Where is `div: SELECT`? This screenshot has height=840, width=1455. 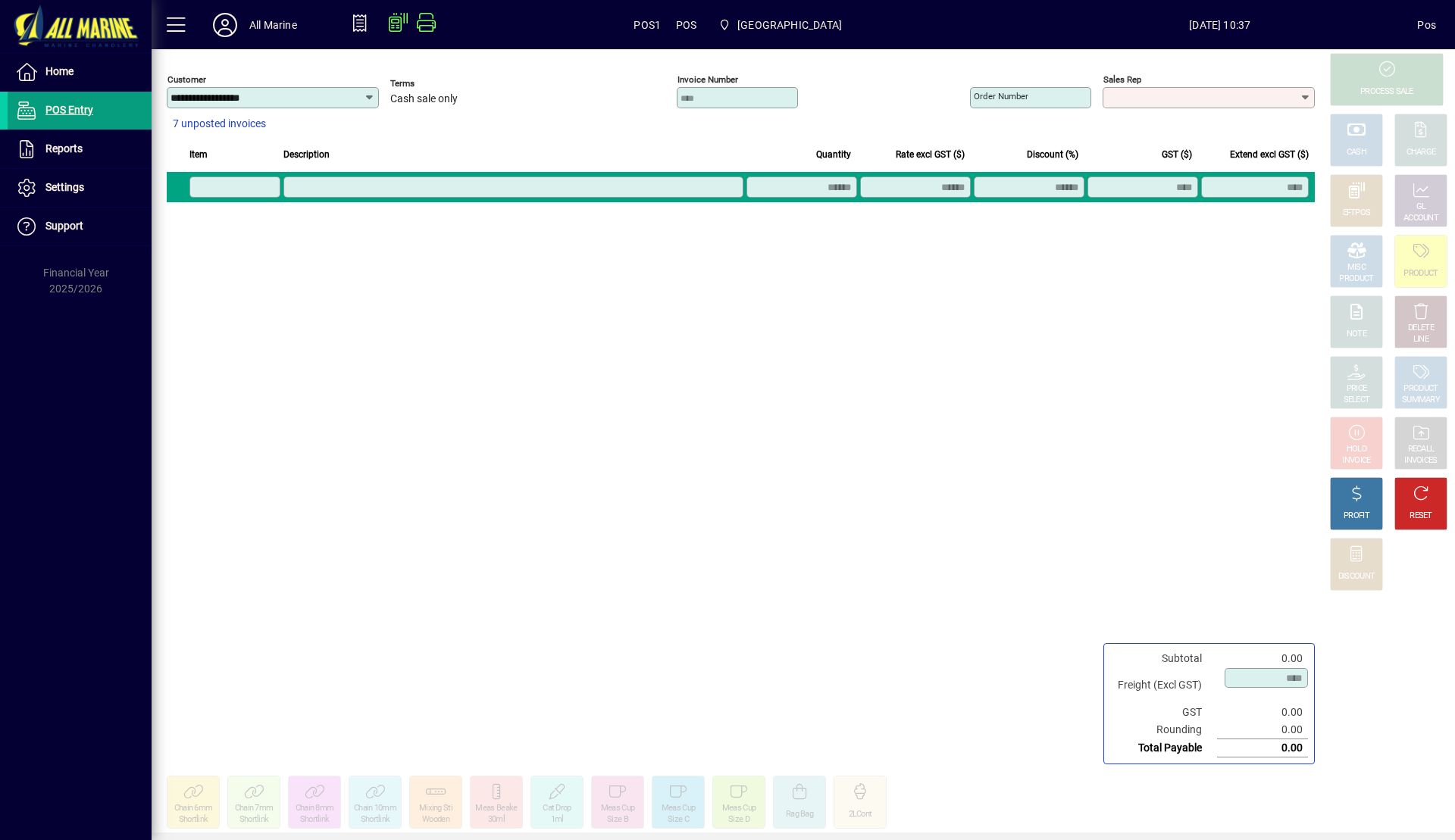 div: SELECT is located at coordinates (1356, 400).